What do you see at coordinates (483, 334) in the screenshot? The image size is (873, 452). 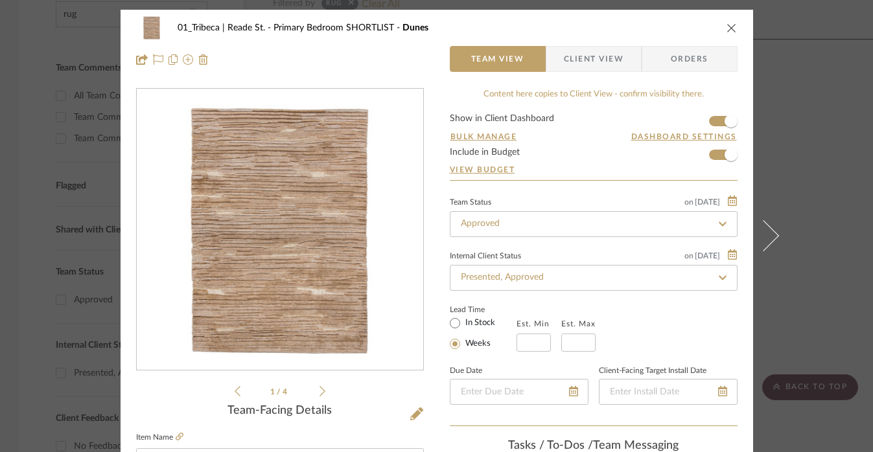 I see `mat-radio-group: Select item type` at bounding box center [483, 334].